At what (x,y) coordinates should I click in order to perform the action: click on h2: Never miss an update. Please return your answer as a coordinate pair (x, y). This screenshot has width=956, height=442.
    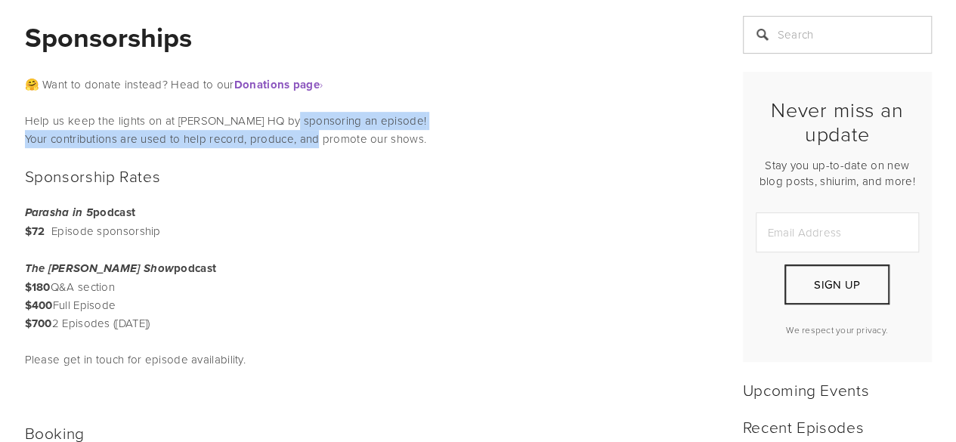
    Looking at the image, I should click on (837, 122).